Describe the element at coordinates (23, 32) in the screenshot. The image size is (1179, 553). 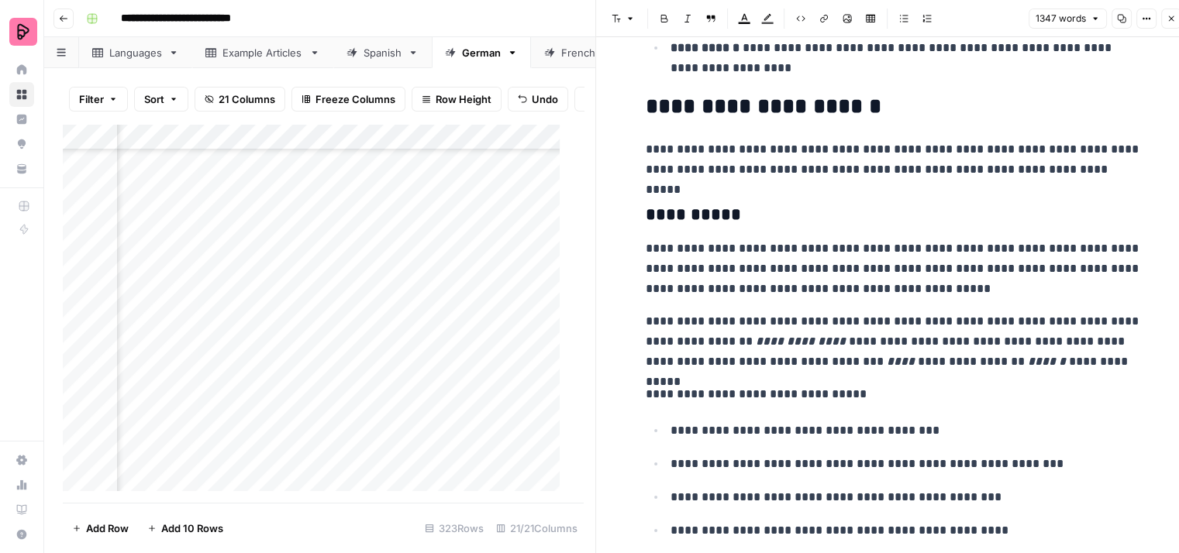
I see `img: Preply Logo` at that location.